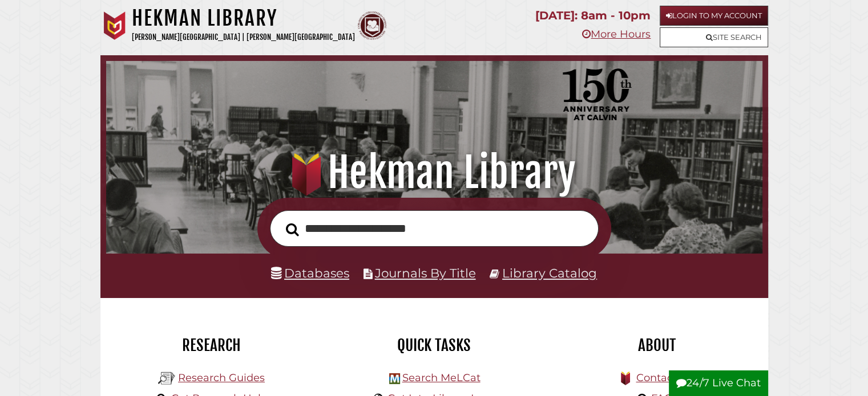 The image size is (868, 396). Describe the element at coordinates (714, 37) in the screenshot. I see `a: Site Search` at that location.